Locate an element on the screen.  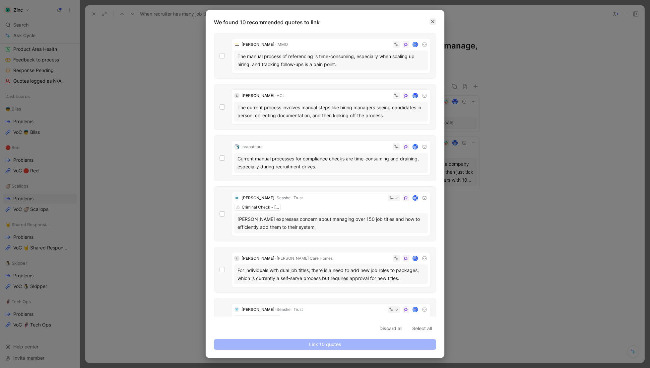
span: · IMMO is located at coordinates (281, 44).